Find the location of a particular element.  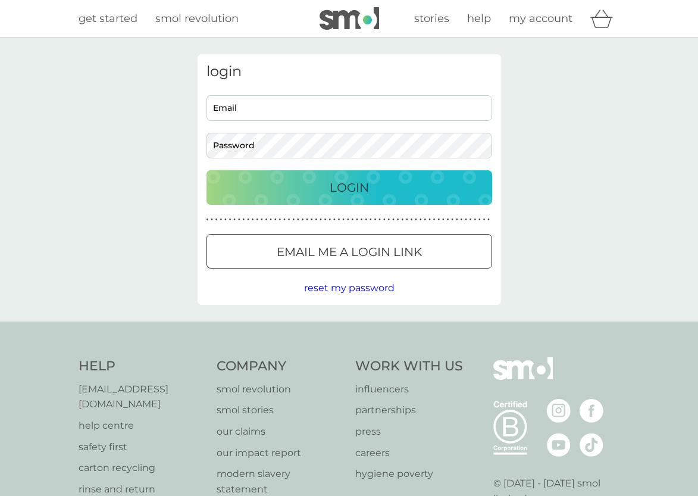

p: carton recycling is located at coordinates (142, 468).